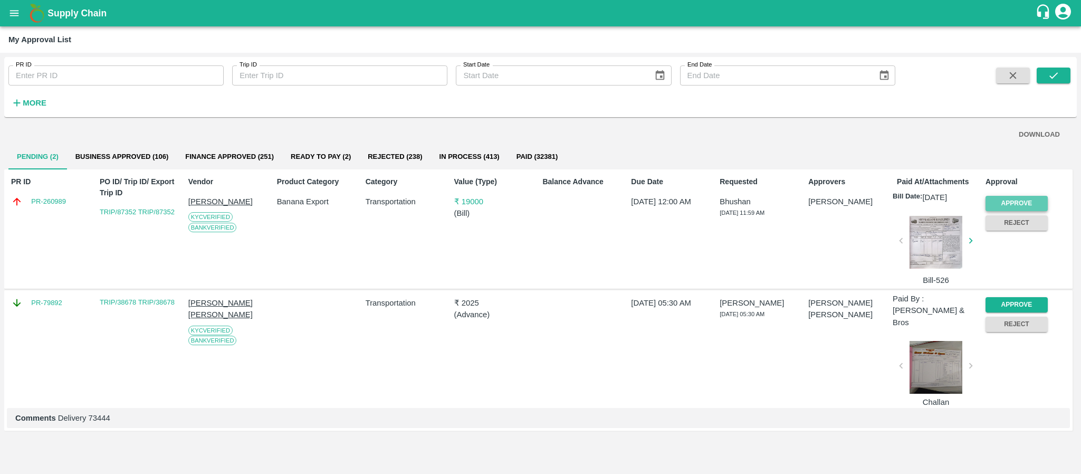 This screenshot has width=1081, height=474. I want to click on p: Challan, so click(936, 402).